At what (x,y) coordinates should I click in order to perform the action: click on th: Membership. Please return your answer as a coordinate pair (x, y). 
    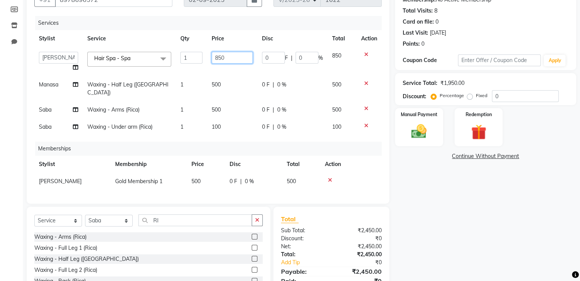
    Looking at the image, I should click on (149, 164).